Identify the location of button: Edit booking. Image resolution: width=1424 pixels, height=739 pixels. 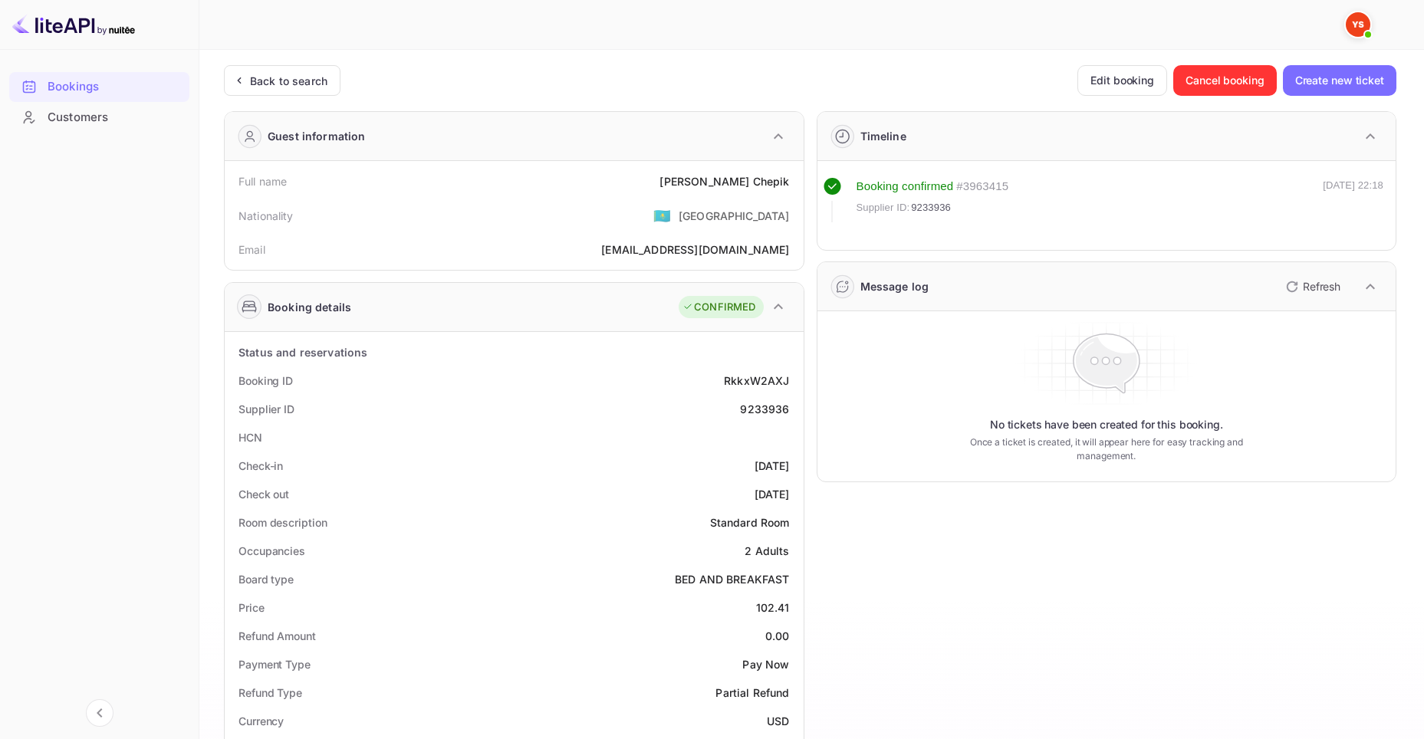
(1122, 81).